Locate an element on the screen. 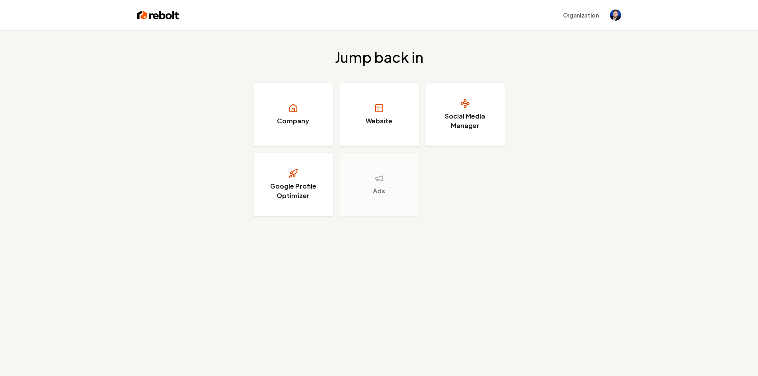 The image size is (758, 376). h3: Ads is located at coordinates (379, 191).